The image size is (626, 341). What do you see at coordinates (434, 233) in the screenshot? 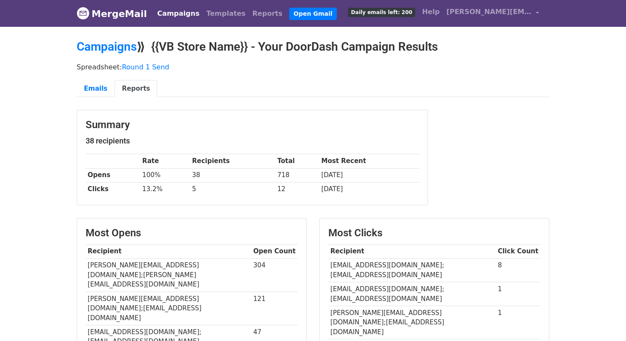
I see `h3: Most Clicks` at bounding box center [434, 233].